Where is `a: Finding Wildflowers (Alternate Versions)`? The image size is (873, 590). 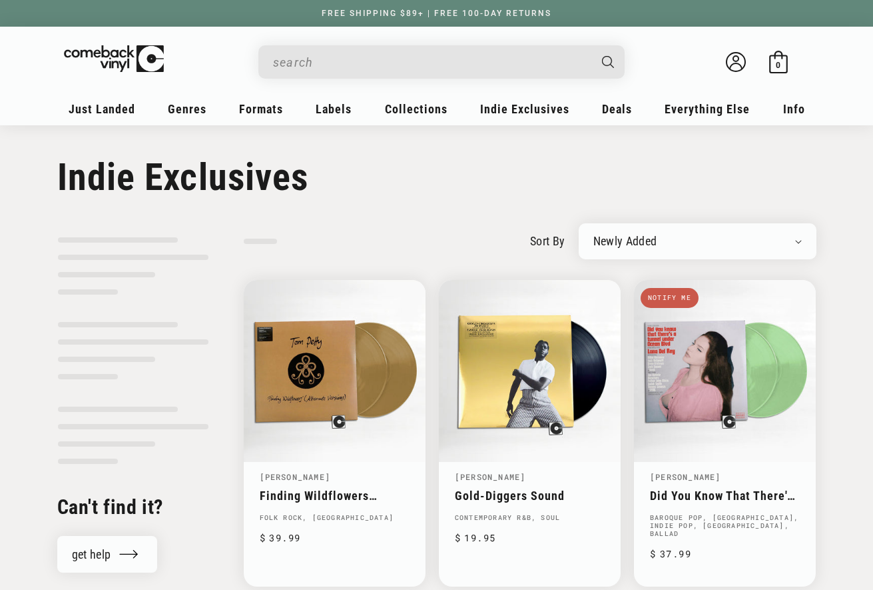 a: Finding Wildflowers (Alternate Versions) is located at coordinates (334, 495).